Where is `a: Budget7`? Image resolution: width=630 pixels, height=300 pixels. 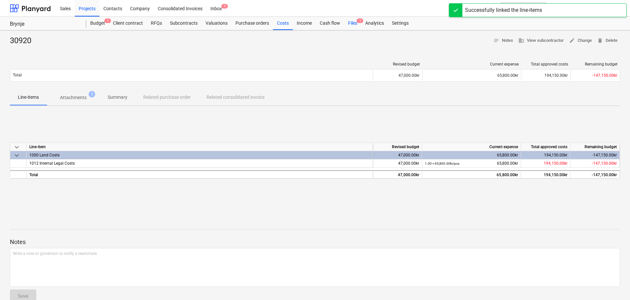
a: Budget7 is located at coordinates (97, 23).